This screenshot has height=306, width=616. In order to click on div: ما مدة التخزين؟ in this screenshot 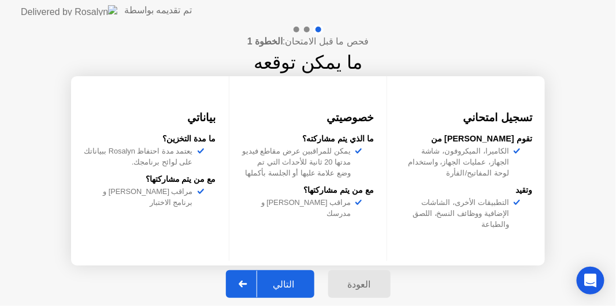, I will do `click(150, 139)`.